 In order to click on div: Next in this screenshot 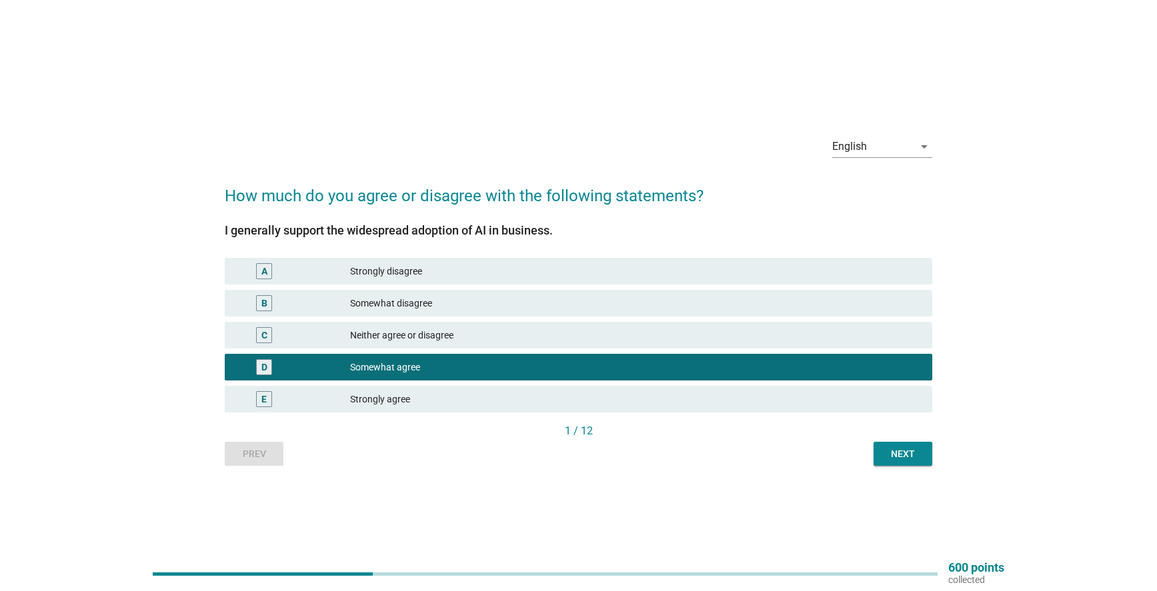, I will do `click(903, 454)`.